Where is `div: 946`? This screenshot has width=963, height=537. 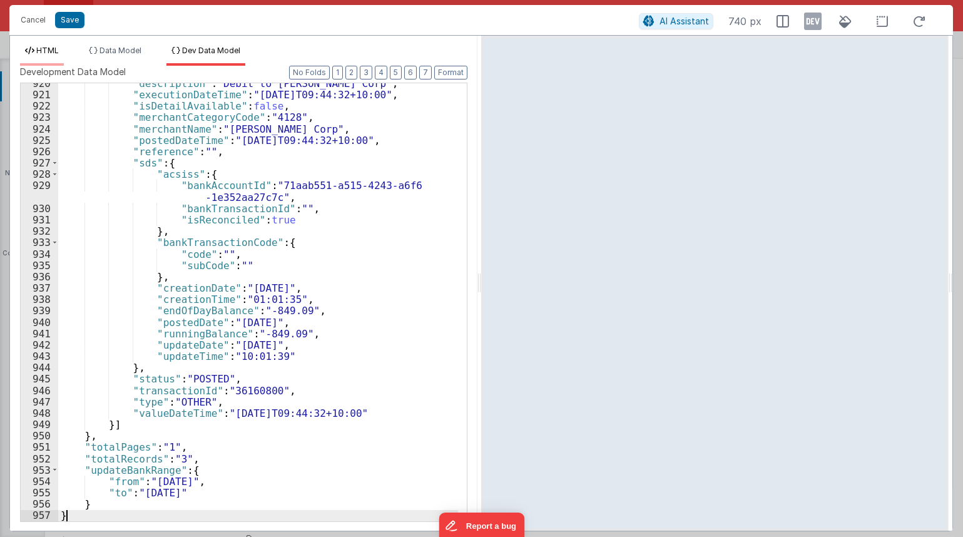
div: 946 is located at coordinates (39, 391).